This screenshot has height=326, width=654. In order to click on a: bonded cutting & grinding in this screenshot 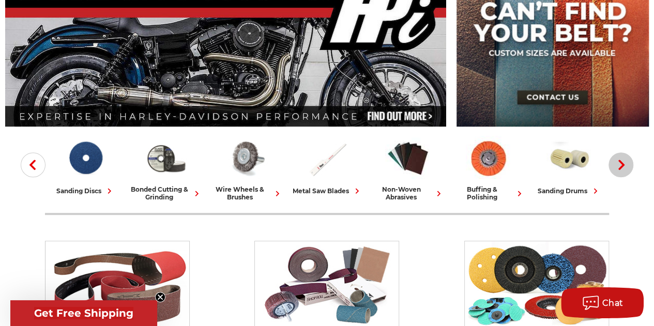, I will do `click(166, 168)`.